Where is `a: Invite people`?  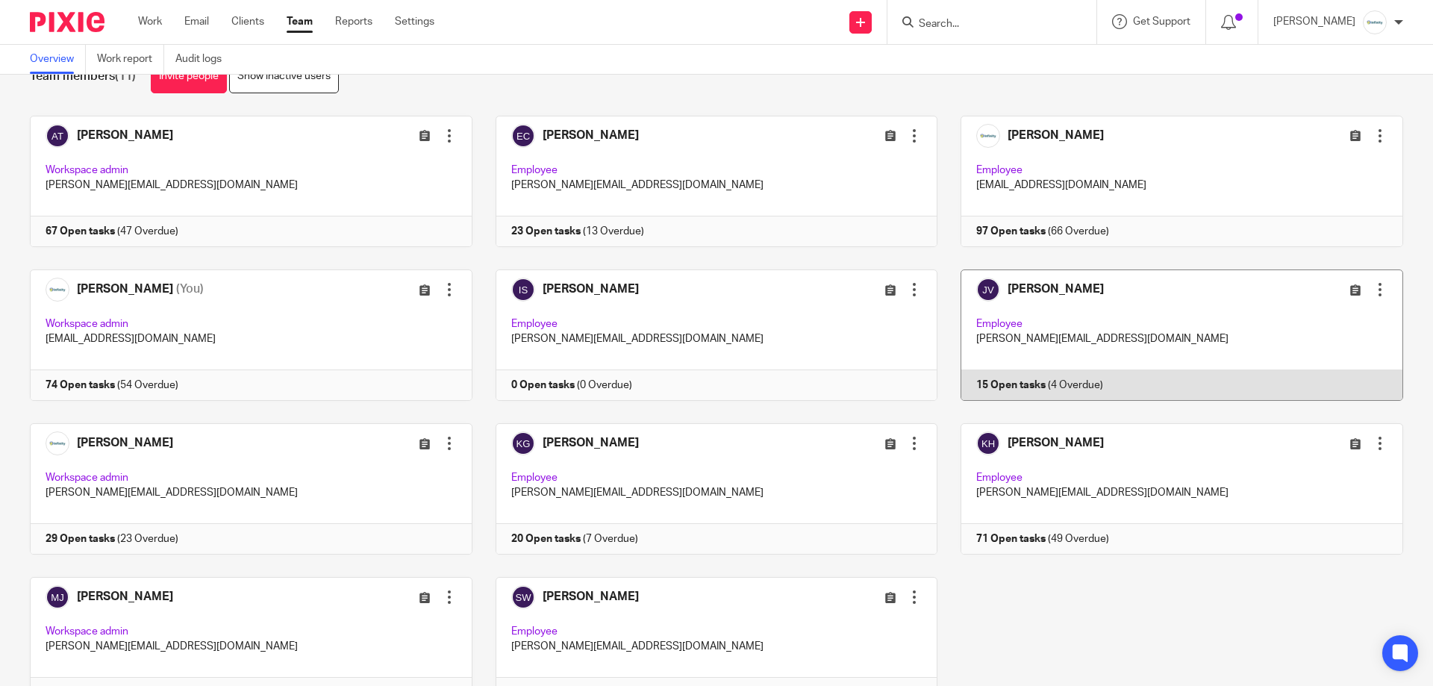
a: Invite people is located at coordinates (189, 76).